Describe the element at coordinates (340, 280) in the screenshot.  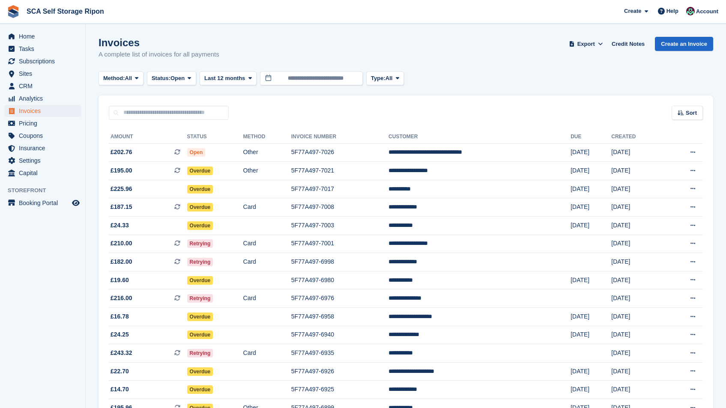
I see `td: 5F77A497-6980` at that location.